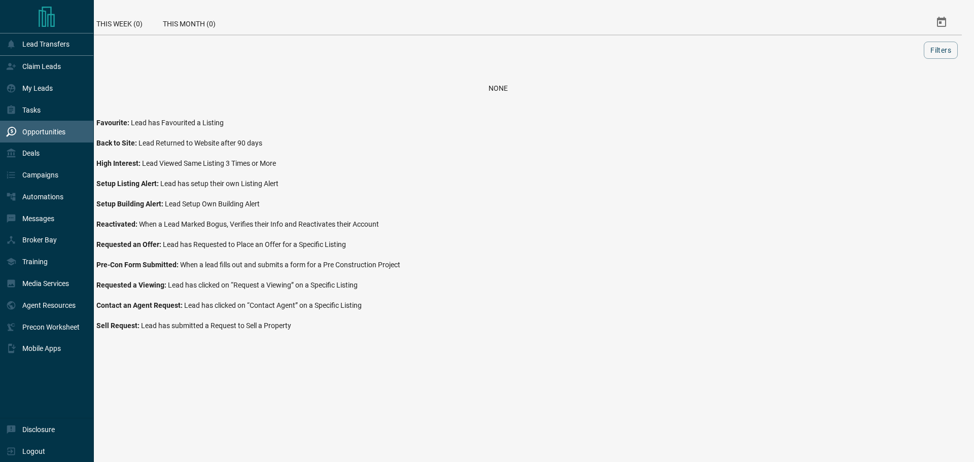  What do you see at coordinates (114, 123) in the screenshot?
I see `span: Favourite` at bounding box center [114, 123].